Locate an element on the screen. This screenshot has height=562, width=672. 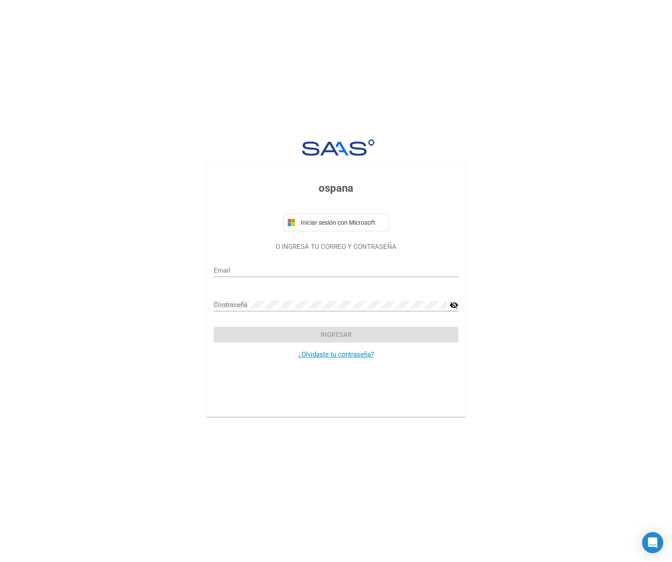
button: Ingresar is located at coordinates (336, 335).